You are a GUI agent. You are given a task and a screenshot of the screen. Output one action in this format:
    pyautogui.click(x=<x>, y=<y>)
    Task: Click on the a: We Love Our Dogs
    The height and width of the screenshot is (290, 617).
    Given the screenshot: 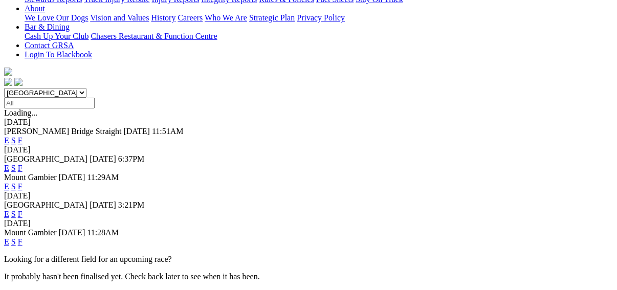 What is the action you would take?
    pyautogui.click(x=56, y=17)
    